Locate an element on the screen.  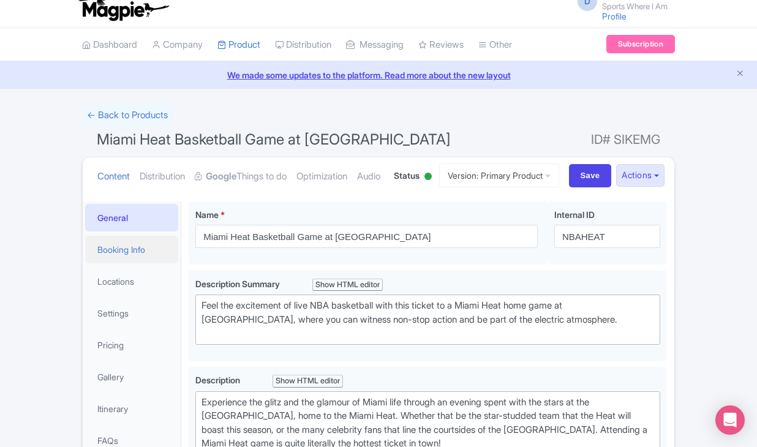
a: Settings is located at coordinates (132, 313).